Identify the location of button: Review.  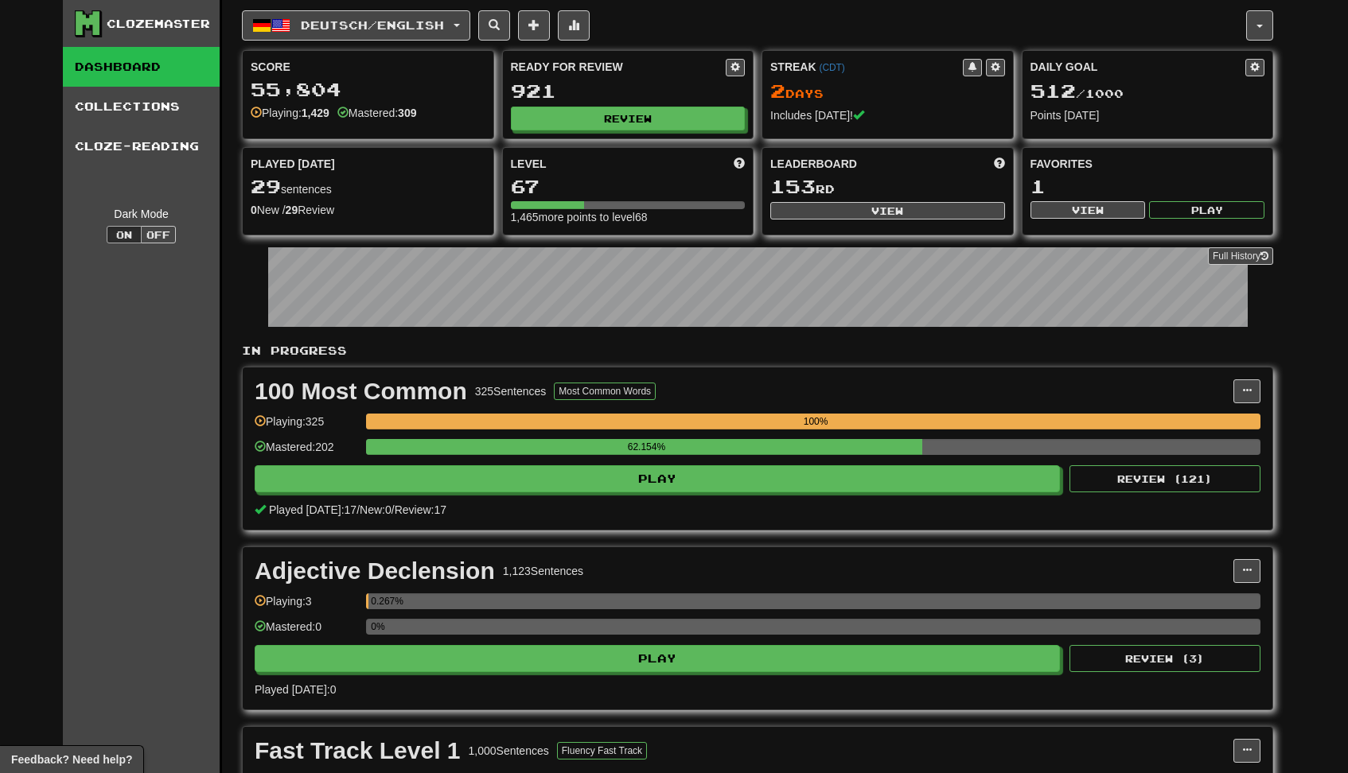
(628, 119).